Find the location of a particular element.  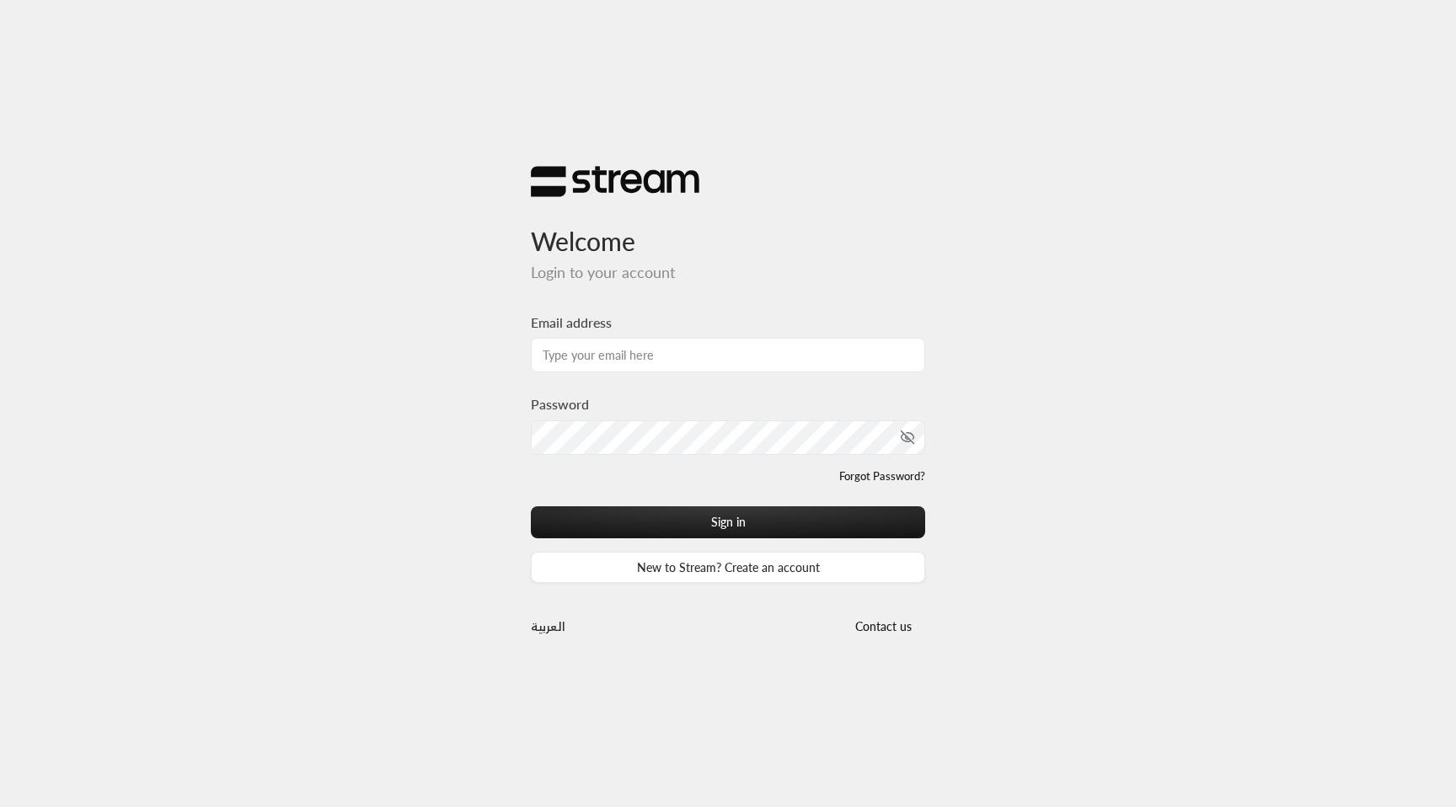

button: Sign in is located at coordinates (728, 522).